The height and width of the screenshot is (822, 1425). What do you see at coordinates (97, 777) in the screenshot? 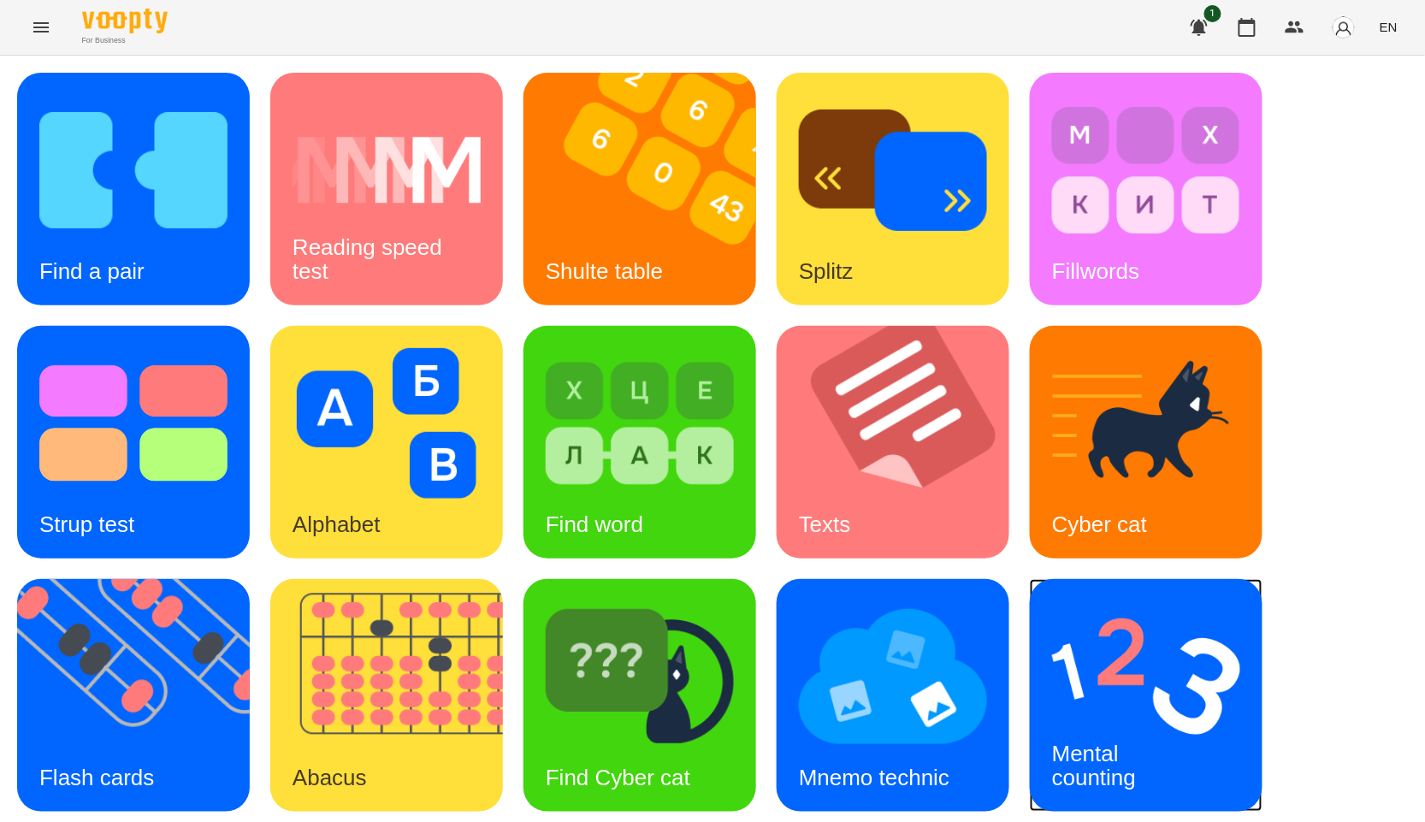
I see `h3: Flash cards` at bounding box center [97, 777].